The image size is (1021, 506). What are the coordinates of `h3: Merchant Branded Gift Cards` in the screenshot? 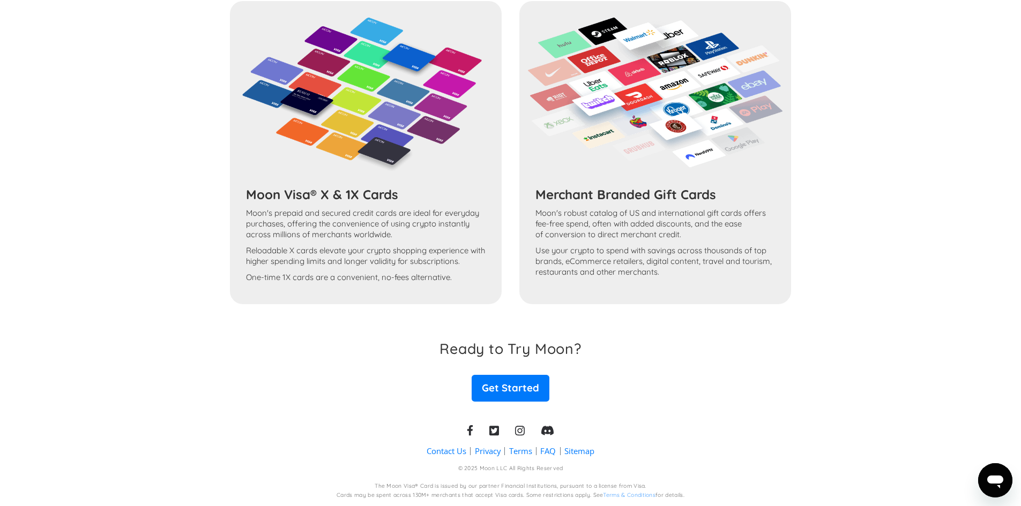 It's located at (655, 194).